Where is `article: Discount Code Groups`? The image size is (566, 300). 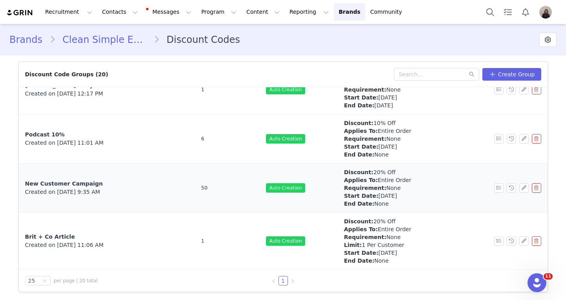
article: Discount Code Groups is located at coordinates (283, 176).